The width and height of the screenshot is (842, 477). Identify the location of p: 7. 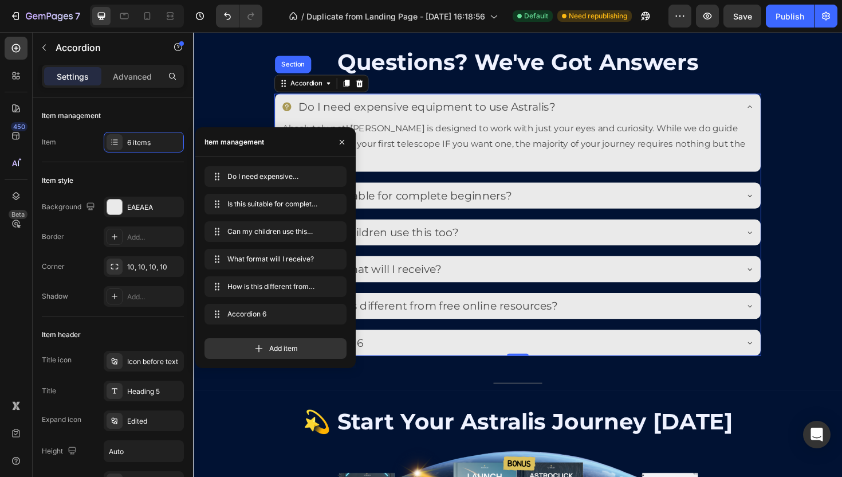
(77, 16).